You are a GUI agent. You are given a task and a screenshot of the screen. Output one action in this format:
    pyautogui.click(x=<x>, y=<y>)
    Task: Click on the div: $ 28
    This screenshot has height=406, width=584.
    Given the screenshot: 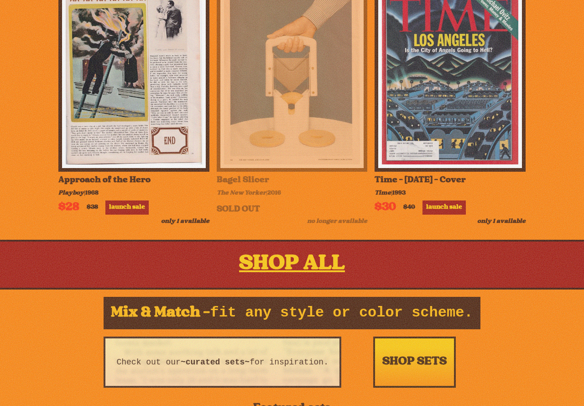 What is the action you would take?
    pyautogui.click(x=69, y=208)
    